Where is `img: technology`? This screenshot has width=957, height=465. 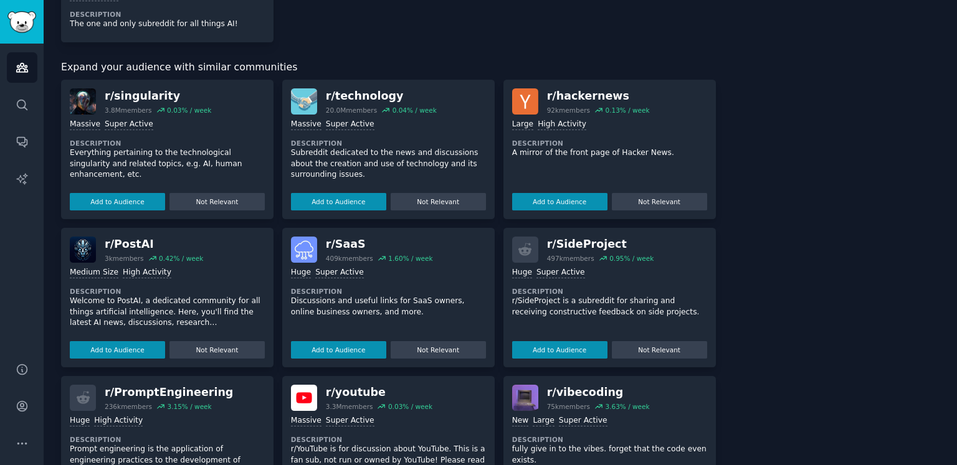
img: technology is located at coordinates (304, 102).